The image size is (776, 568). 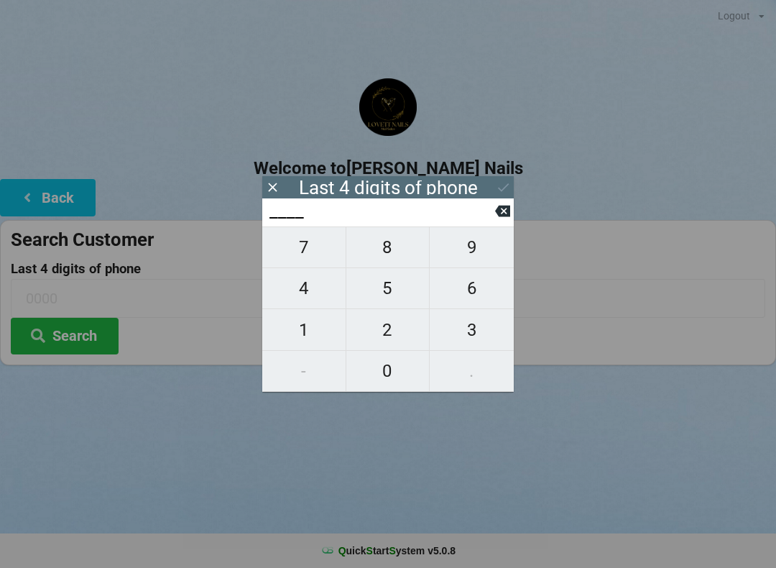 What do you see at coordinates (471, 330) in the screenshot?
I see `span: 3` at bounding box center [471, 330].